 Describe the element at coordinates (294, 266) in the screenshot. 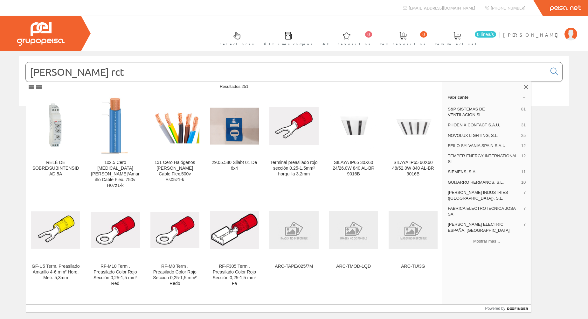

I see `div: ARC-TAPE/025/7M` at that location.